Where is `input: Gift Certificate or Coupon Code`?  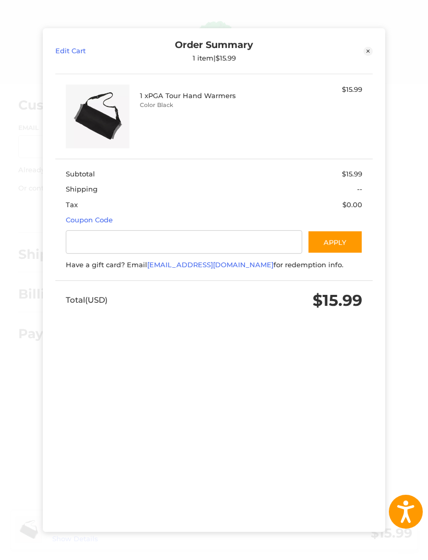
input: Gift Certificate or Coupon Code is located at coordinates (184, 242).